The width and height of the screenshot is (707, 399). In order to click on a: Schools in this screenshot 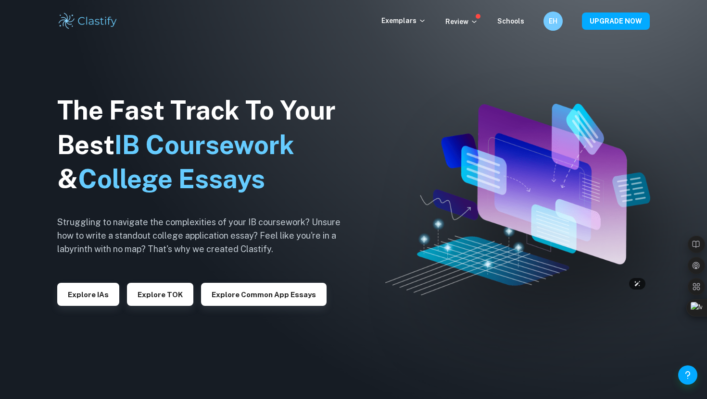, I will do `click(511, 21)`.